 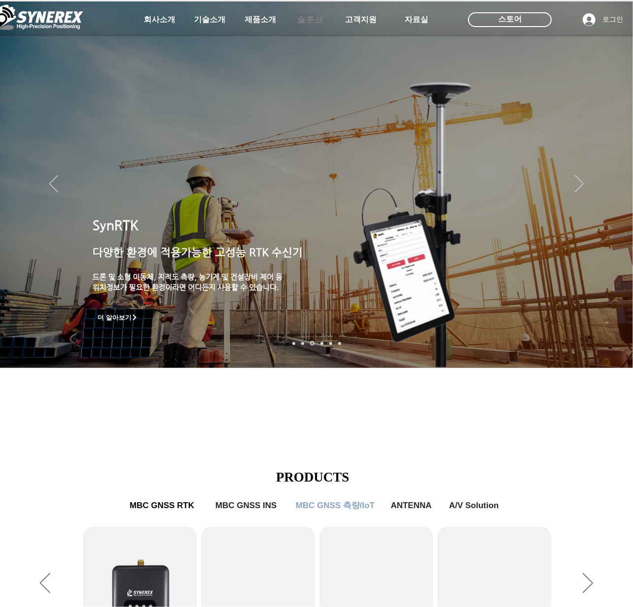 What do you see at coordinates (159, 20) in the screenshot?
I see `span: 회사소개` at bounding box center [159, 20].